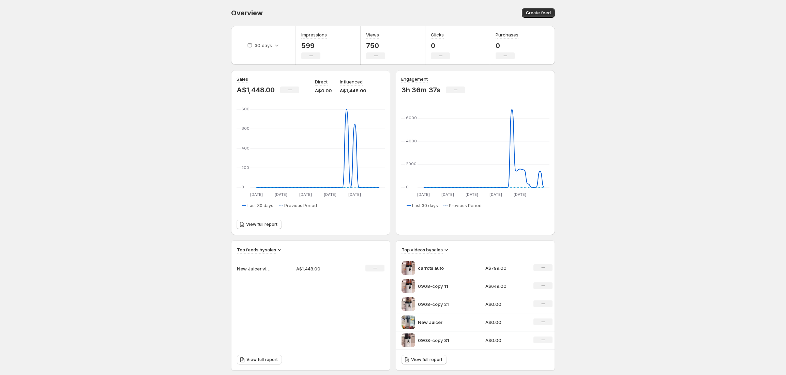  Describe the element at coordinates (245, 168) in the screenshot. I see `text: 200` at that location.